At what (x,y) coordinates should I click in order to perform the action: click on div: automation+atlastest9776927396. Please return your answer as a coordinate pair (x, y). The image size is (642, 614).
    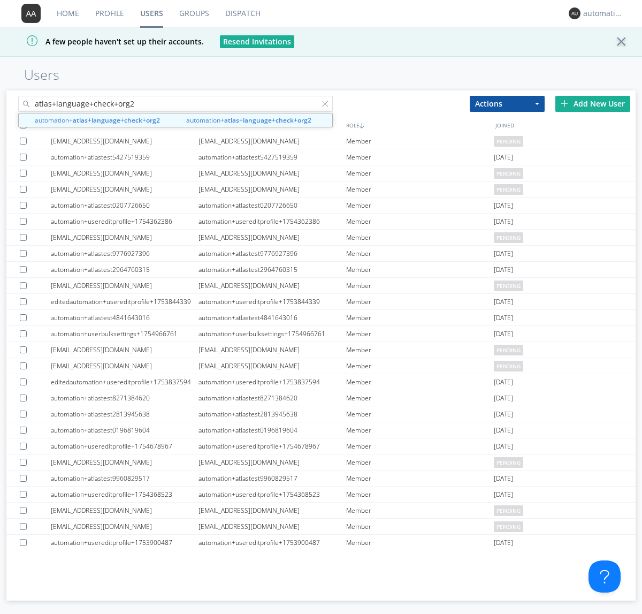
    Looking at the image, I should click on (272, 253).